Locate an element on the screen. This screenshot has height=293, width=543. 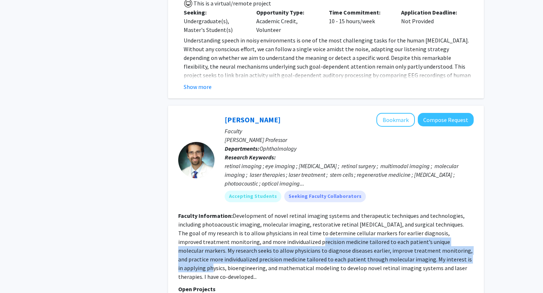
div: 10 - 15 hours/week is located at coordinates (359, 21).